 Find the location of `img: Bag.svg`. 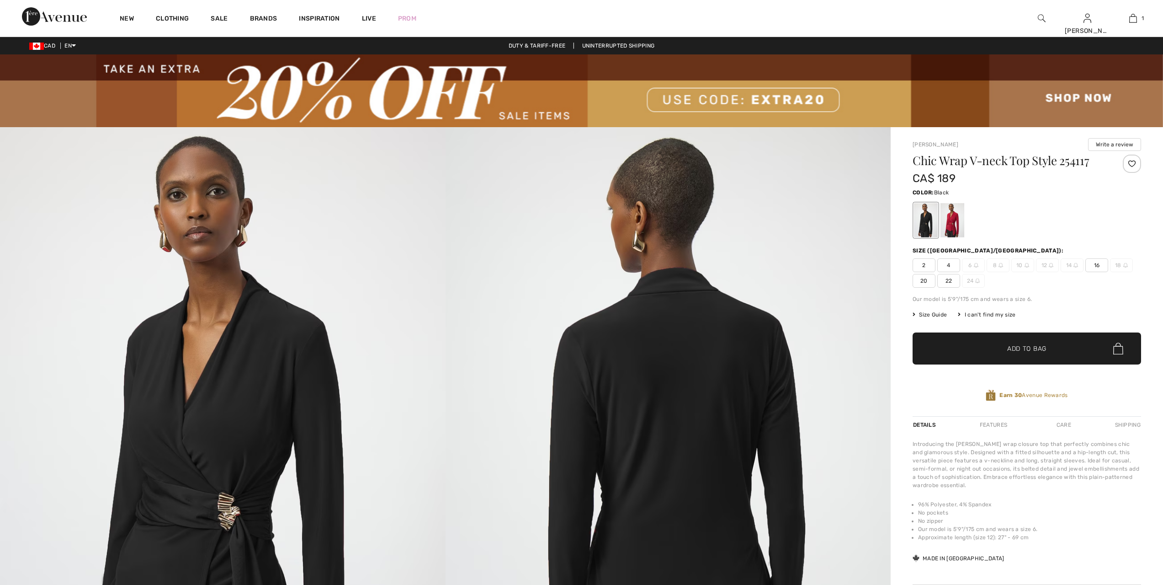

img: Bag.svg is located at coordinates (1118, 348).